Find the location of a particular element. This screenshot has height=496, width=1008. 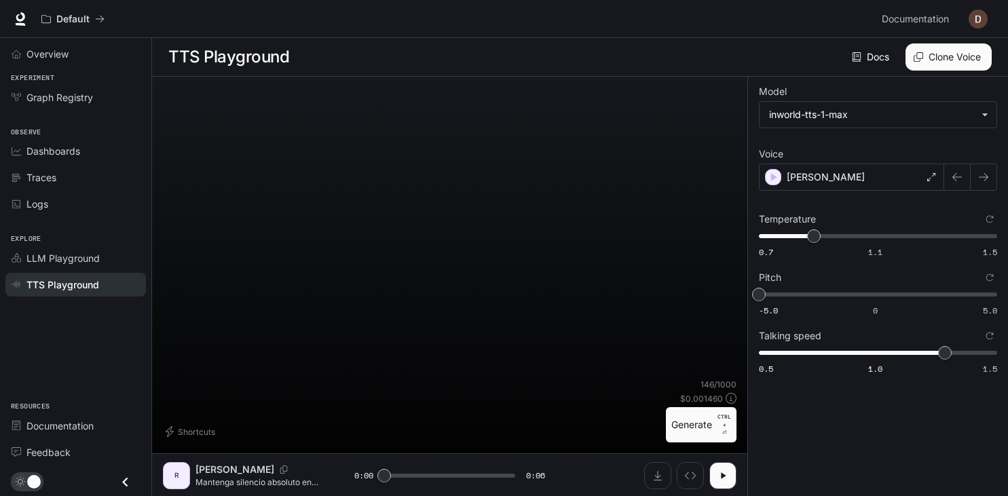

p: $ 0.001460 is located at coordinates (701, 398).